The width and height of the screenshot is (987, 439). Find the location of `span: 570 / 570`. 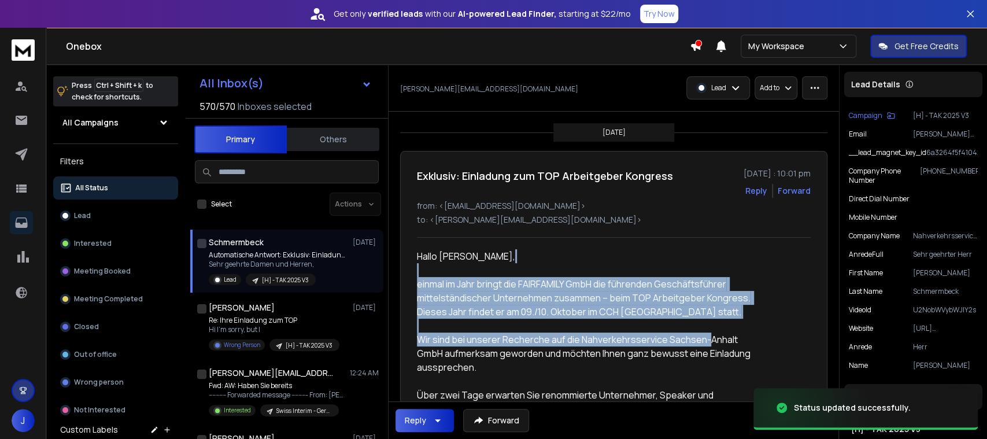

span: 570 / 570 is located at coordinates (217, 106).